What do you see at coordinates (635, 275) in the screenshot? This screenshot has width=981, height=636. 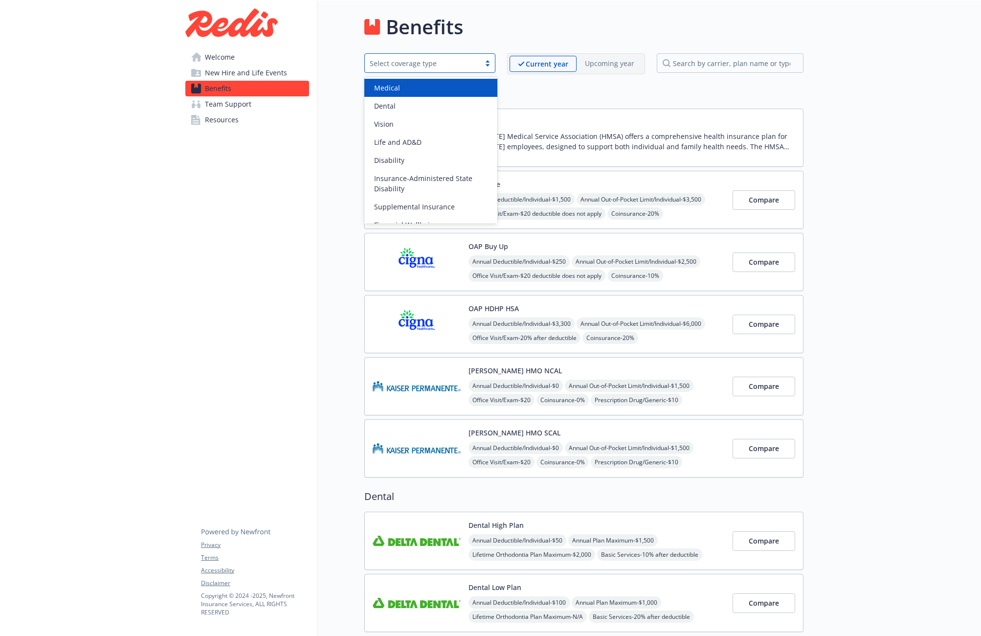 I see `span: Coinsurance - 10%` at bounding box center [635, 275].